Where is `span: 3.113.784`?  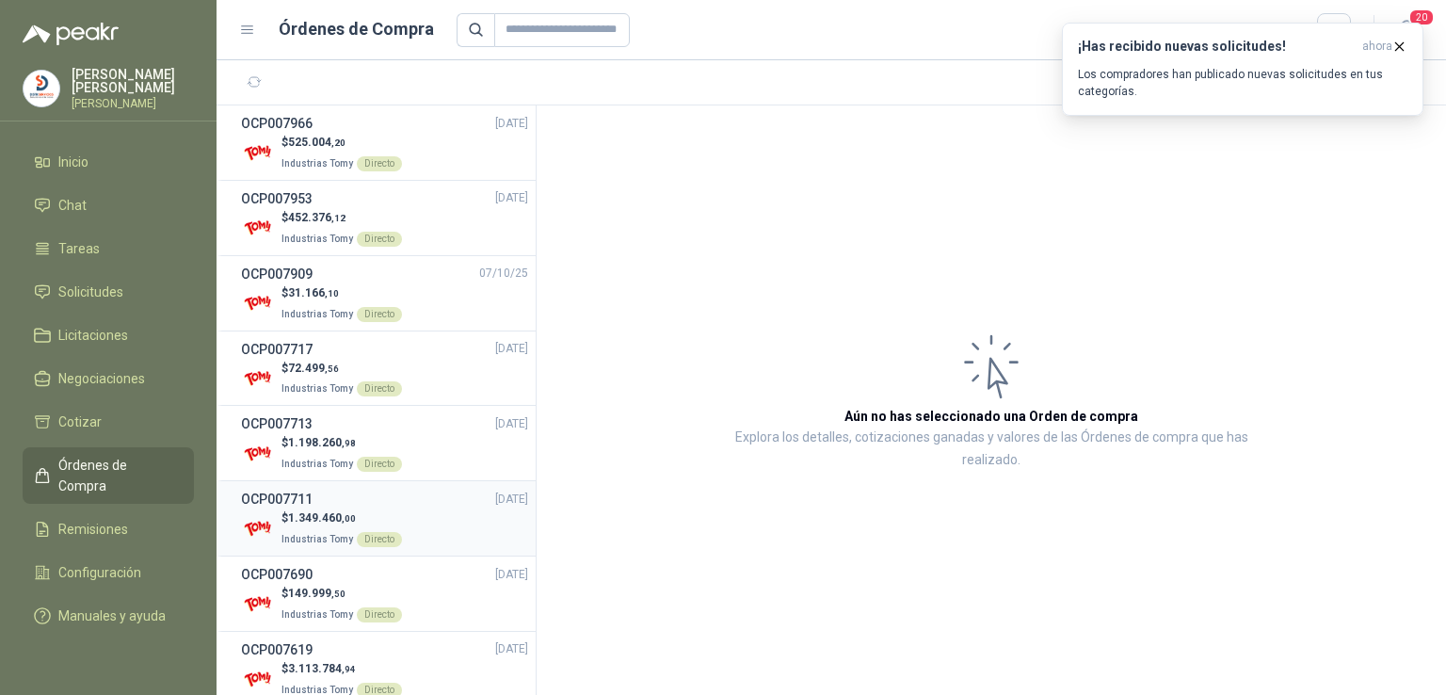
span: 3.113.784 is located at coordinates (322, 668).